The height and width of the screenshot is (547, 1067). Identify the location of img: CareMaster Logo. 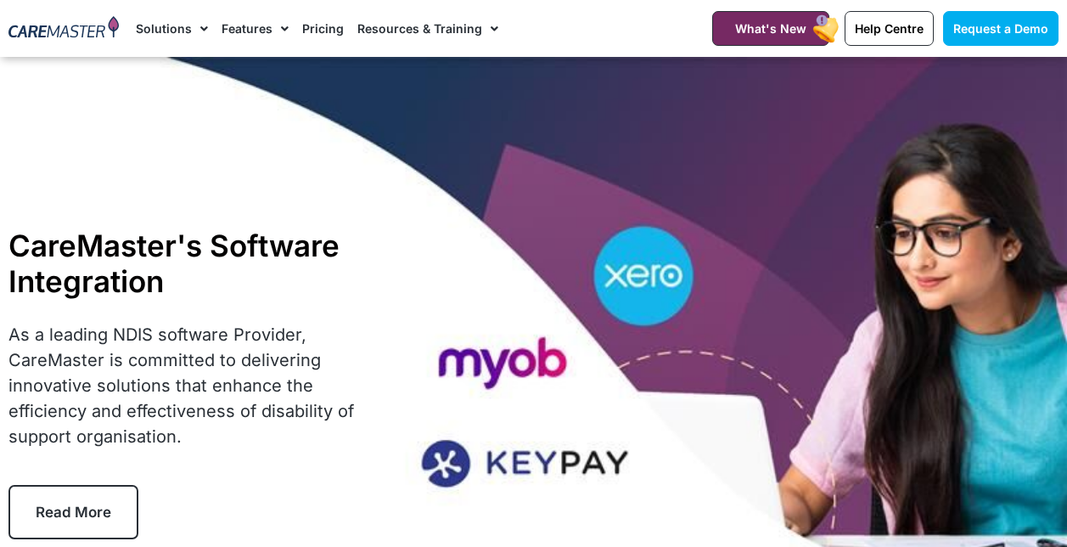
(64, 28).